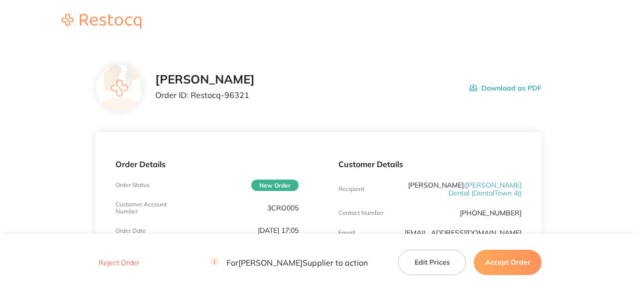 The image size is (637, 291). I want to click on img: Restocq logo, so click(102, 21).